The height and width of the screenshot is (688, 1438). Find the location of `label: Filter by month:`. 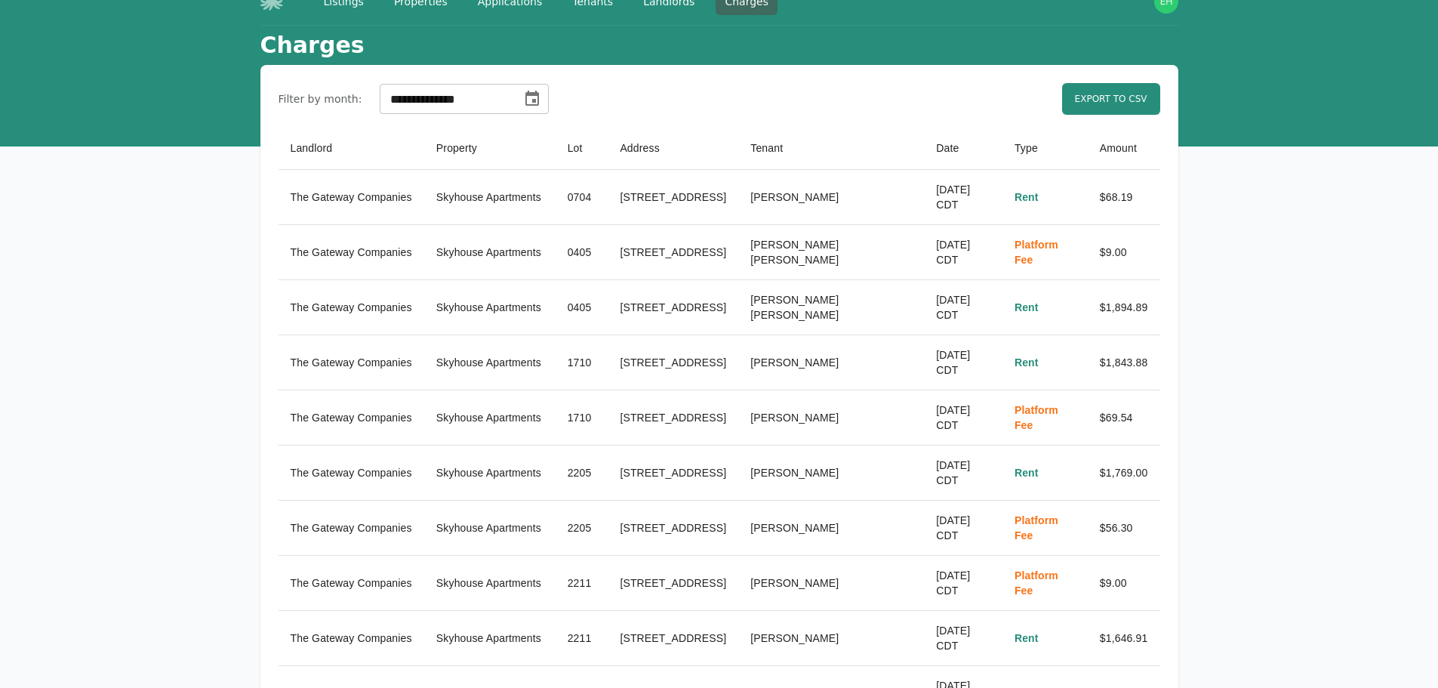

label: Filter by month: is located at coordinates (320, 99).